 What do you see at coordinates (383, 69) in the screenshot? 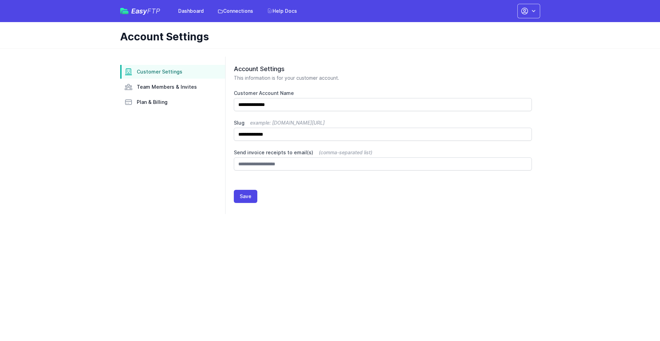
I see `h2: Account Settings` at bounding box center [383, 69].